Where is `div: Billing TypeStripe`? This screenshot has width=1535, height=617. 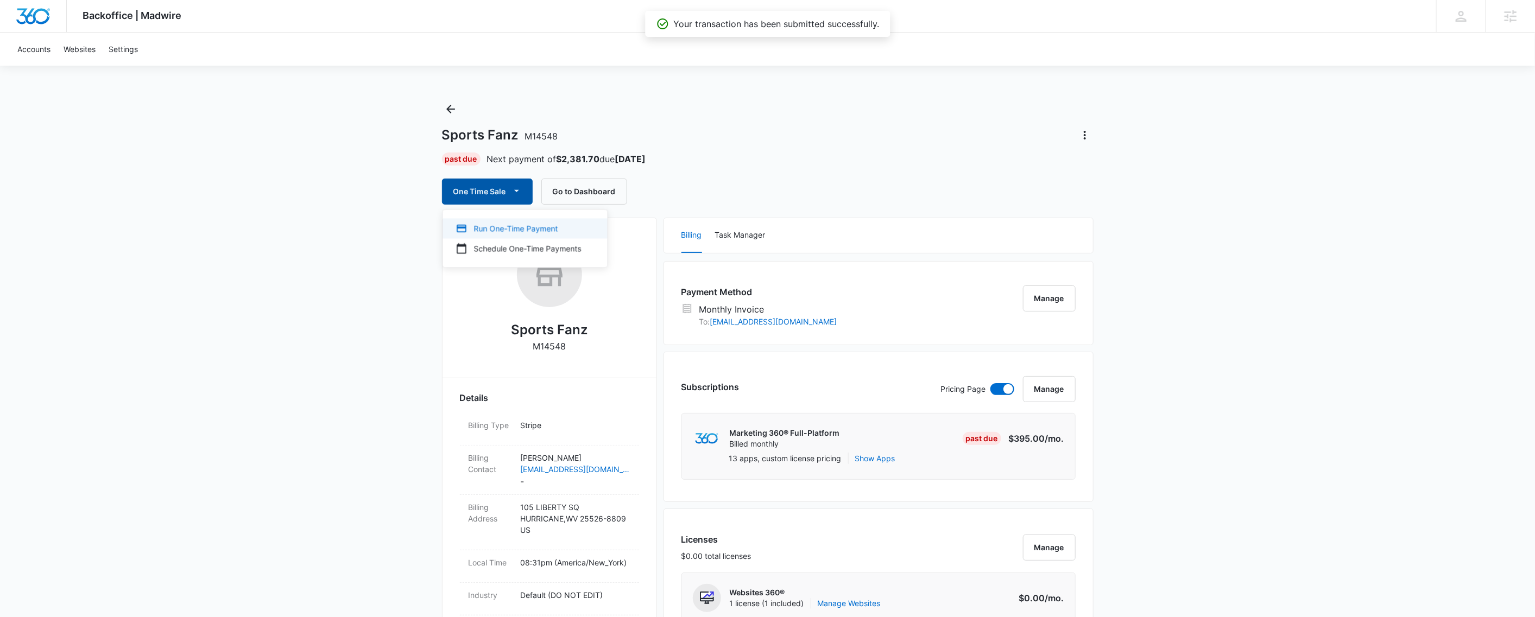 div: Billing TypeStripe is located at coordinates (549, 429).